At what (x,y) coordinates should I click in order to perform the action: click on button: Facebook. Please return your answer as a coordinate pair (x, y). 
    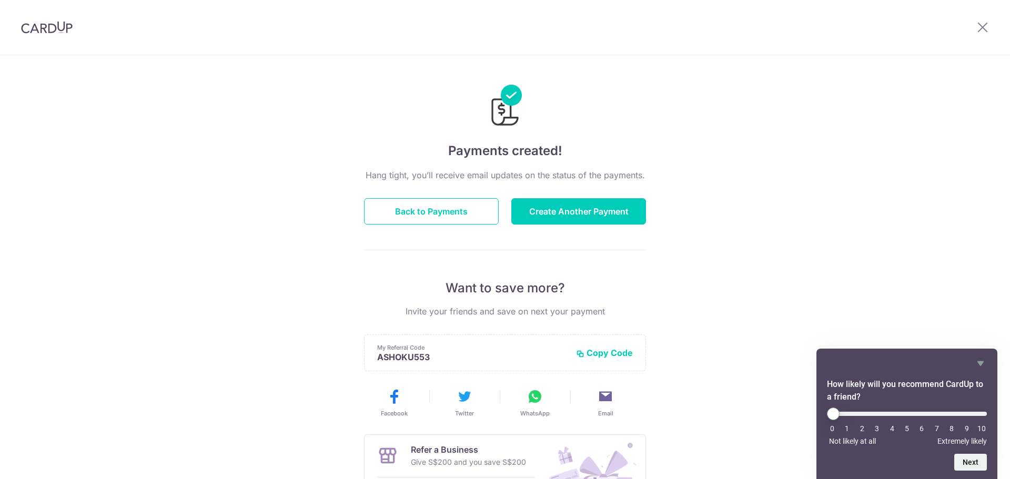
    Looking at the image, I should click on (394, 403).